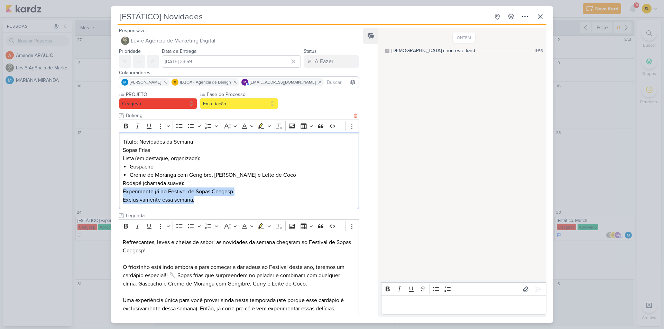 Image resolution: width=664 pixels, height=329 pixels. Describe the element at coordinates (125, 82) in the screenshot. I see `img: MARIANA MIRANDA` at that location.